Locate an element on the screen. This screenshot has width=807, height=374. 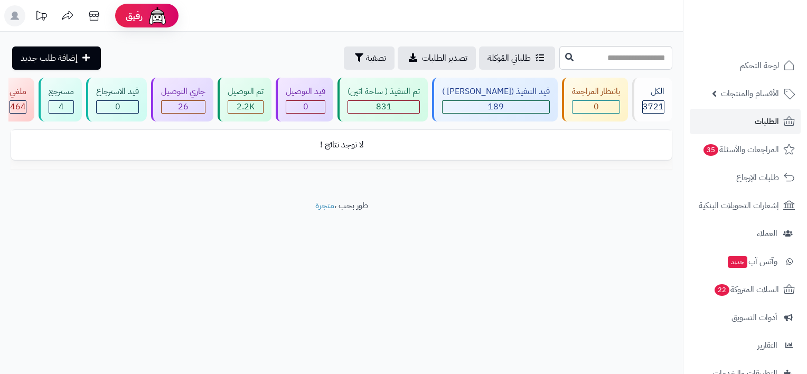
img: ai-face.png is located at coordinates (157, 16).